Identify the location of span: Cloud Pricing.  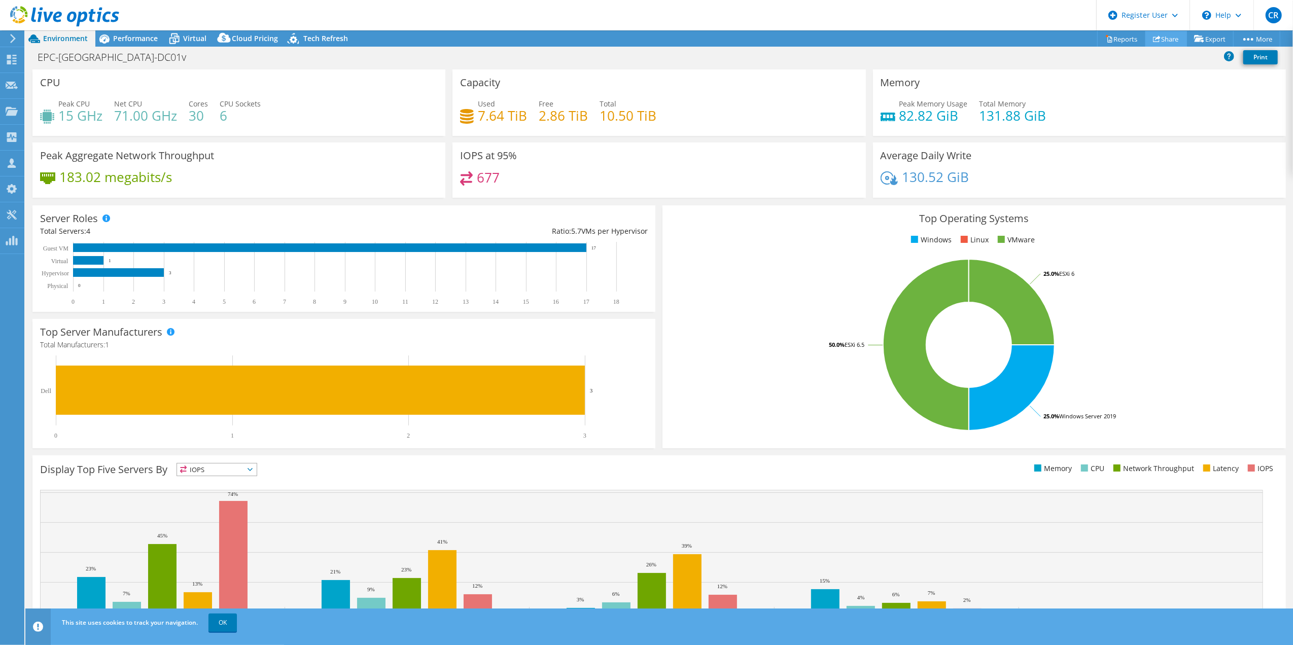
(255, 38).